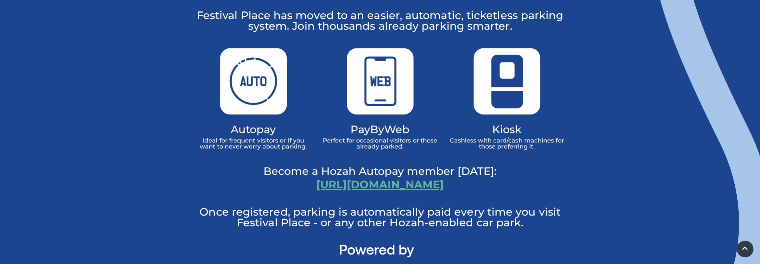 Image resolution: width=760 pixels, height=264 pixels. I want to click on h4: PayByWeb, so click(380, 129).